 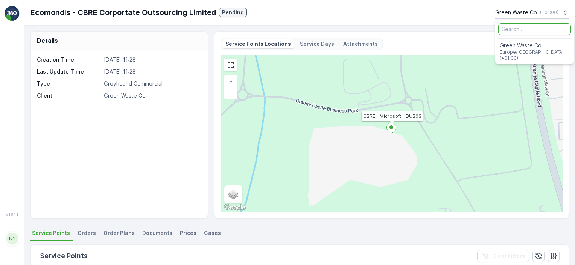 I want to click on a: Open this area in Google Maps (opens a new window), so click(x=235, y=208).